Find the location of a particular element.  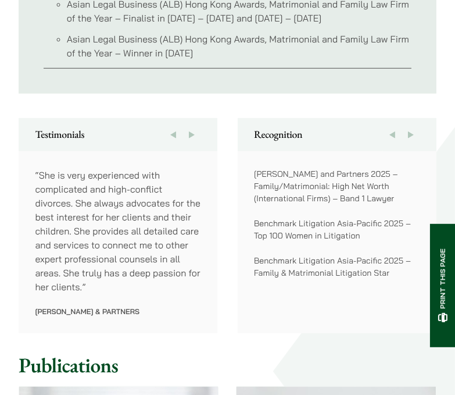

p: Benchmark Litigation Asia-Pacific 2025 – Top 100 Women in Litigation is located at coordinates (337, 230).